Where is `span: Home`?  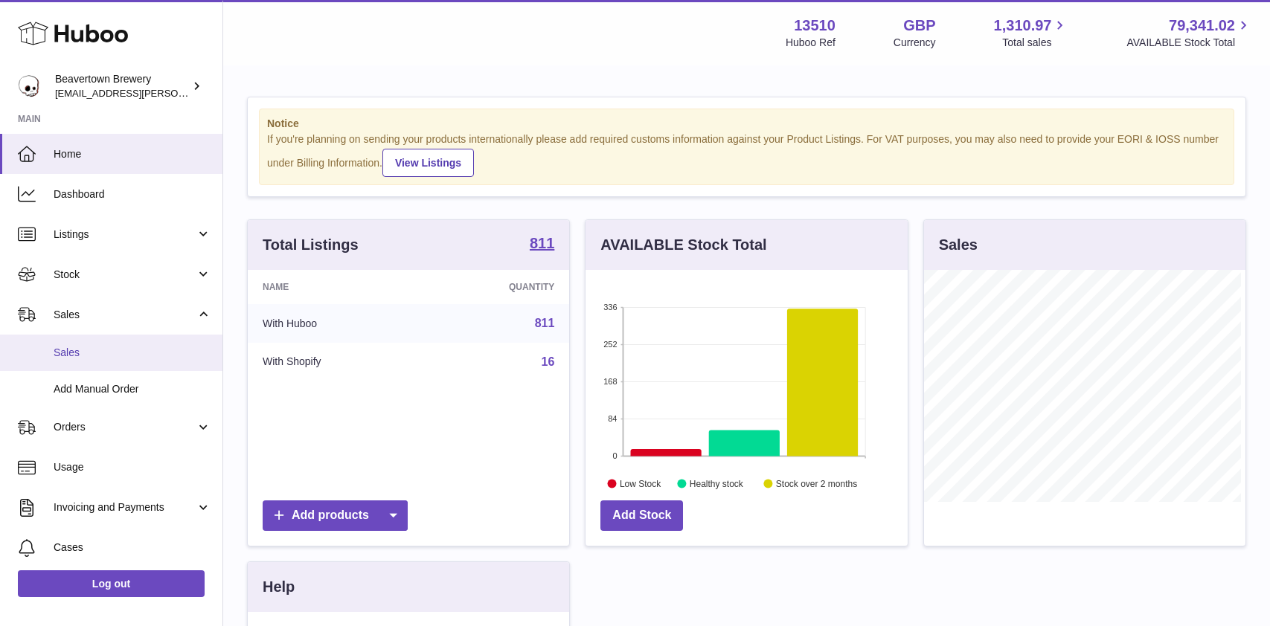 span: Home is located at coordinates (132, 154).